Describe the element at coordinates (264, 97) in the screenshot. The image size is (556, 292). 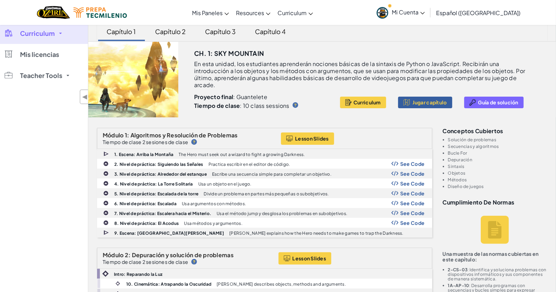
I see `p: : Guantelete` at that location.